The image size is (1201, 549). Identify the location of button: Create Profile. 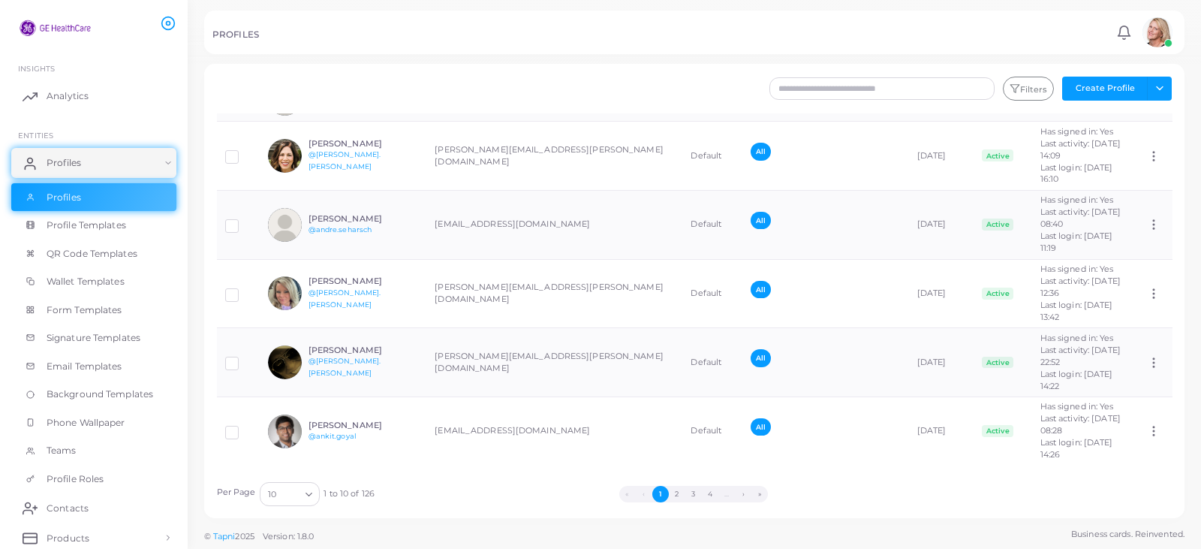
(1105, 89).